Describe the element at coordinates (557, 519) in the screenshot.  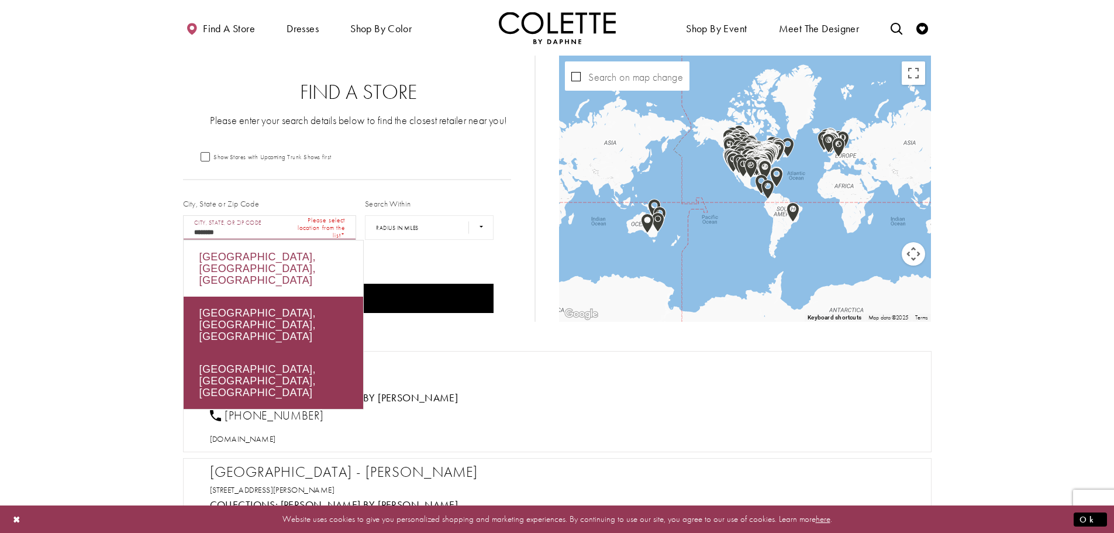
I see `p: Website uses cookies to give you personalized shopping and marketing experiences. By continuing t...` at that location.